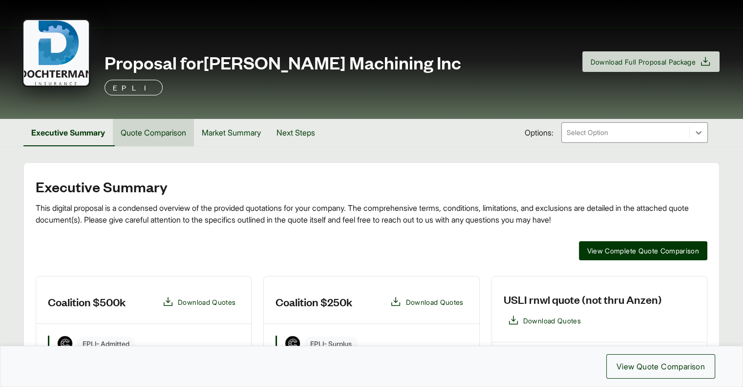 The height and width of the screenshot is (387, 743). Describe the element at coordinates (296, 132) in the screenshot. I see `button: Next Steps` at that location.